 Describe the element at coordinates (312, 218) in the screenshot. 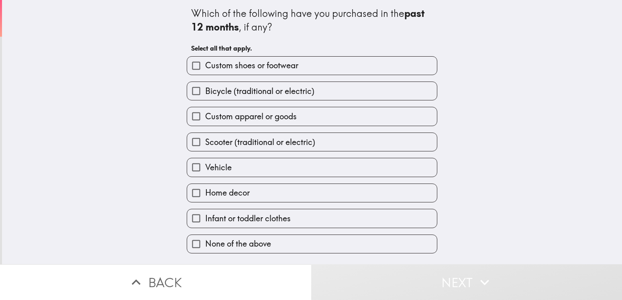

I see `button: Infant or toddler clothes` at that location.